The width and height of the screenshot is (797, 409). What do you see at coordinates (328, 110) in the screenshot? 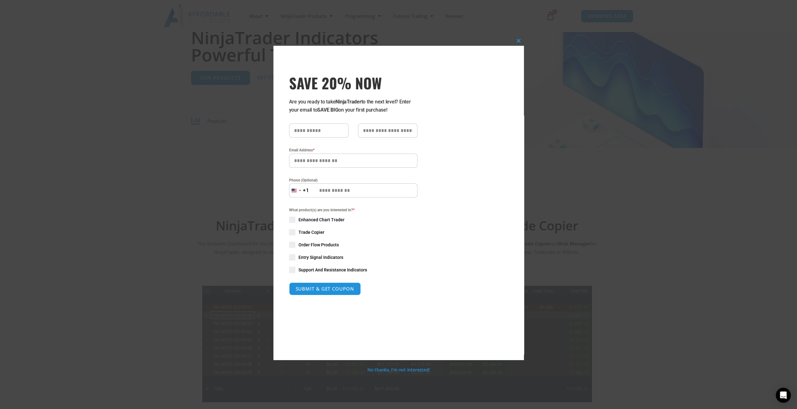
I see `strong: SAVE BIG` at bounding box center [328, 110].